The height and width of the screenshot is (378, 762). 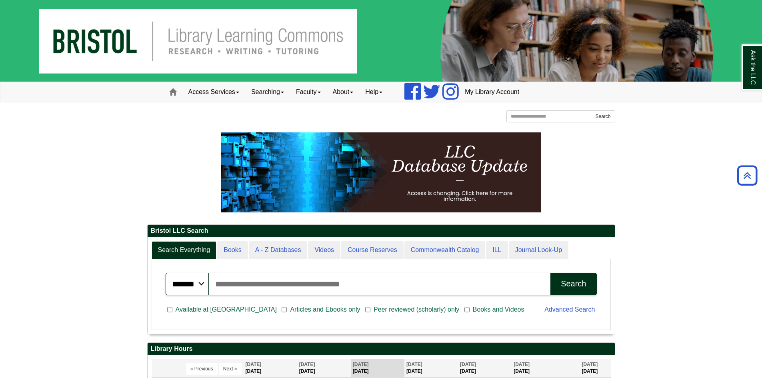 I want to click on a: Course Reserves, so click(x=372, y=250).